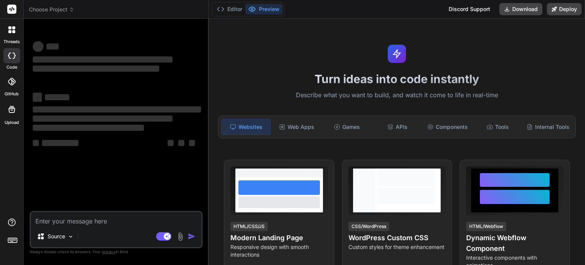 Image resolution: width=585 pixels, height=265 pixels. Describe the element at coordinates (515, 243) in the screenshot. I see `h4: Dynamic Webflow Component` at that location.